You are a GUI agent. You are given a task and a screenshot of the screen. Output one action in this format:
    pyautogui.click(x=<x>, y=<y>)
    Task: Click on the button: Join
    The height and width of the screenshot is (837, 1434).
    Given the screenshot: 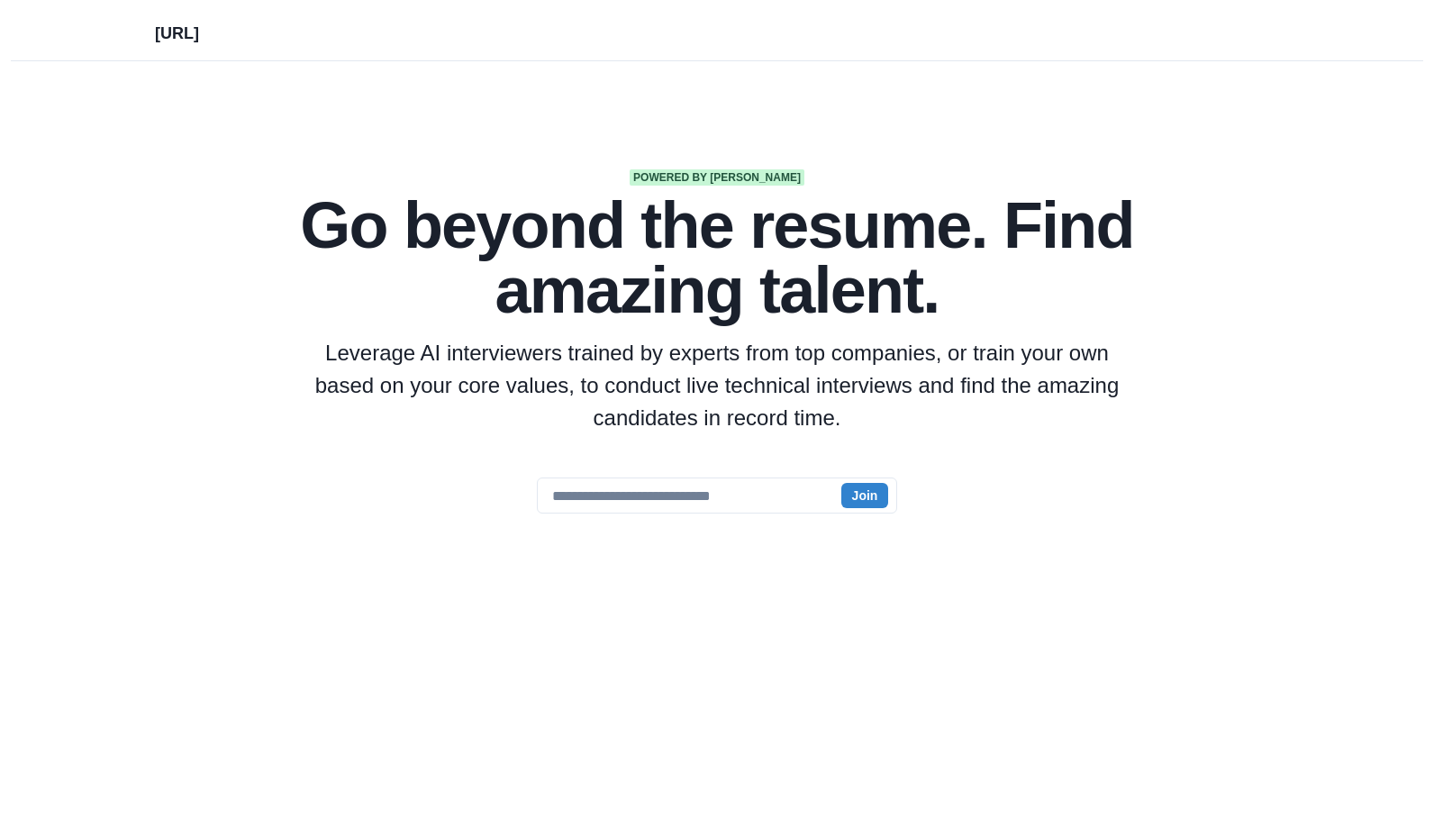 What is the action you would take?
    pyautogui.click(x=865, y=495)
    